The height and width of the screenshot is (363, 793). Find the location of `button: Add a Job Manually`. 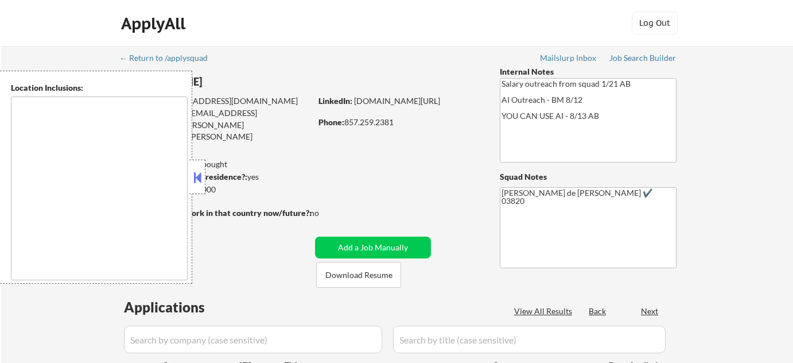

button: Add a Job Manually is located at coordinates (373, 247).